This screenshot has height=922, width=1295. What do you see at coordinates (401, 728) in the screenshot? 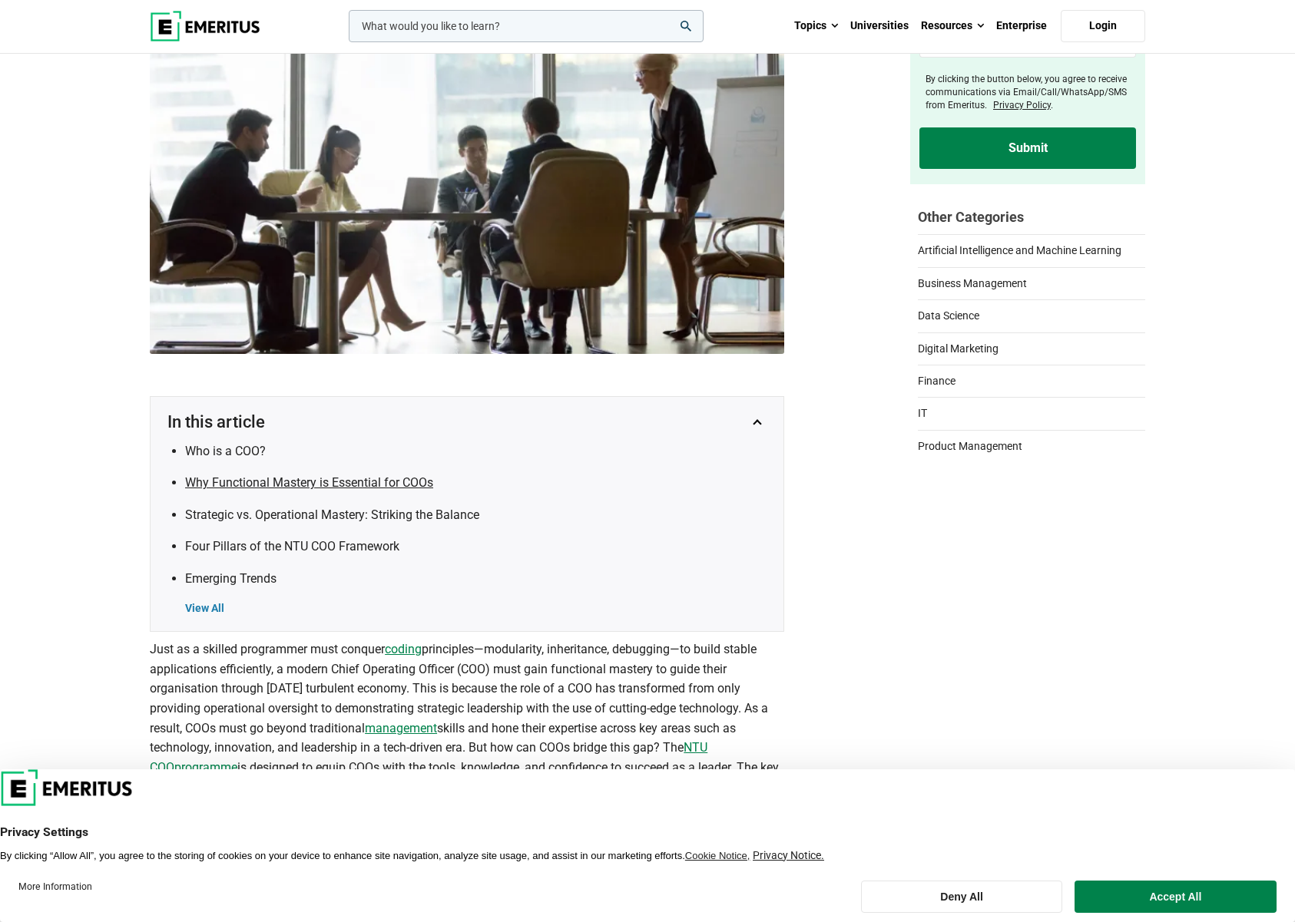
I see `span: management` at bounding box center [401, 728].